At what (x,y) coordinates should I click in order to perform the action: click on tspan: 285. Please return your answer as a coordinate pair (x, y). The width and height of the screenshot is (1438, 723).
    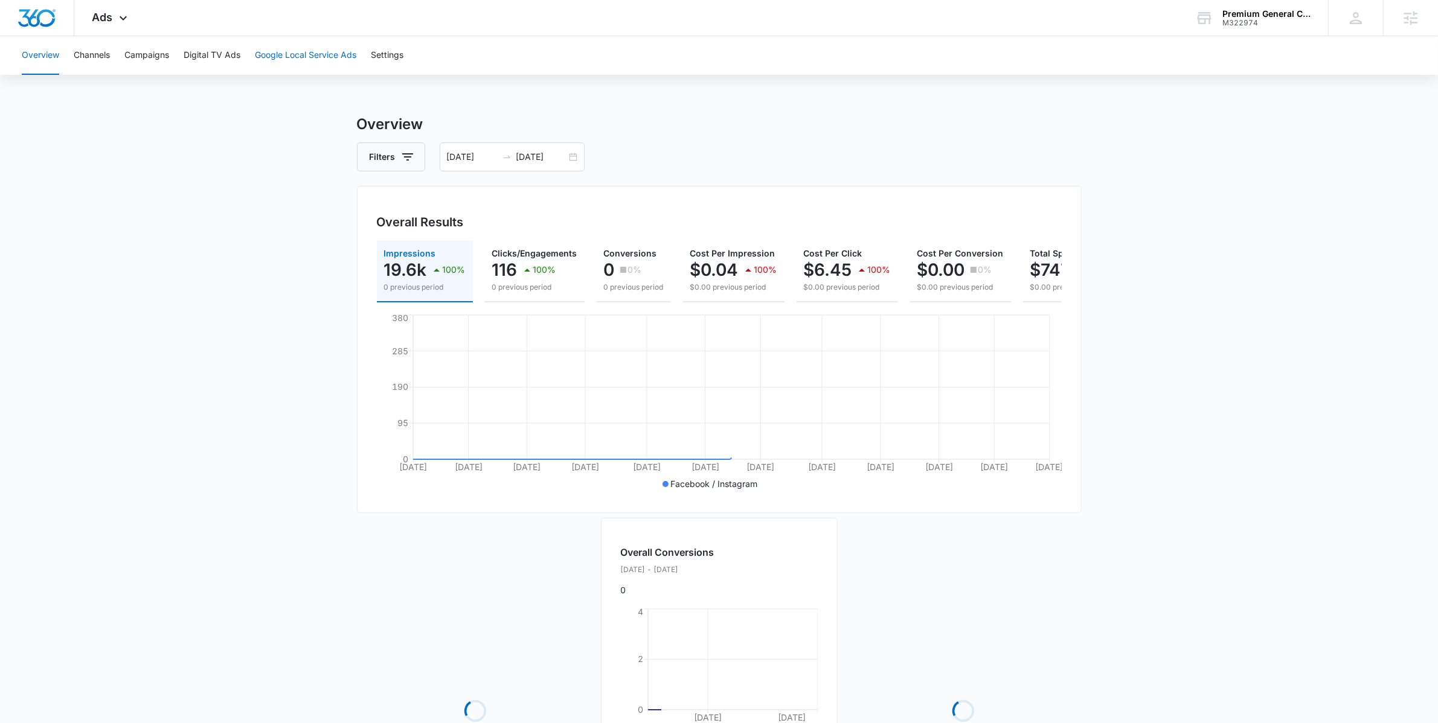
    Looking at the image, I should click on (400, 351).